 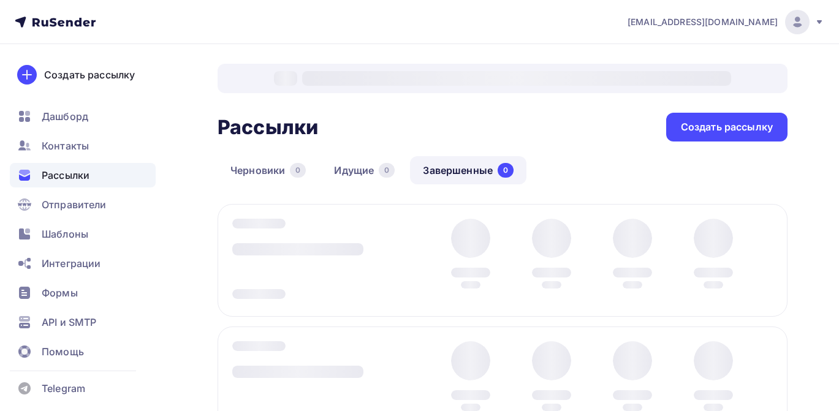 What do you see at coordinates (65, 116) in the screenshot?
I see `span: Дашборд` at bounding box center [65, 116].